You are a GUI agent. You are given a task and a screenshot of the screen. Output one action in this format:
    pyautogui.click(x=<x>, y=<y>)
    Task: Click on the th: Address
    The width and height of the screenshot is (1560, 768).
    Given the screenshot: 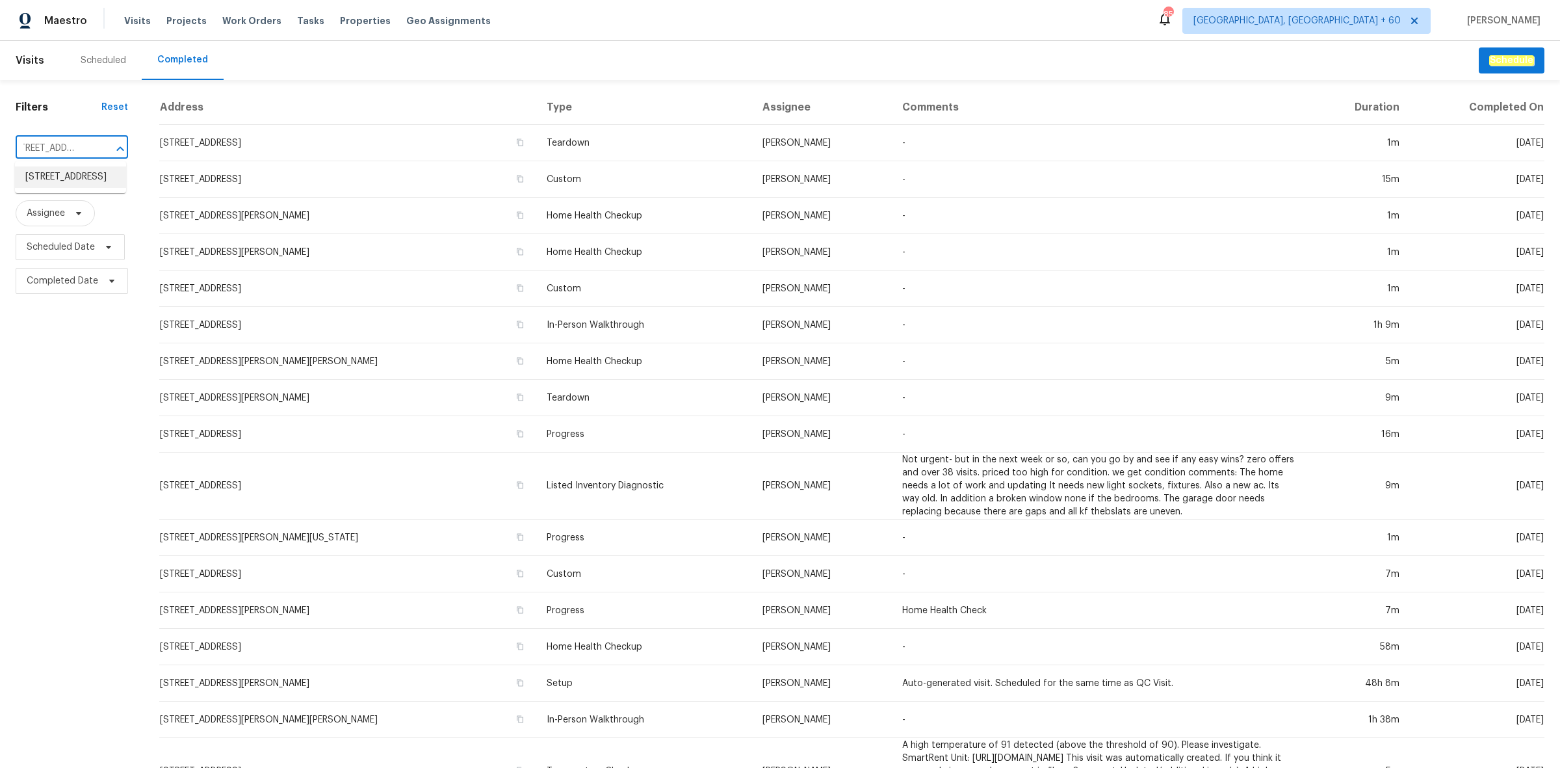 What is the action you would take?
    pyautogui.click(x=348, y=107)
    